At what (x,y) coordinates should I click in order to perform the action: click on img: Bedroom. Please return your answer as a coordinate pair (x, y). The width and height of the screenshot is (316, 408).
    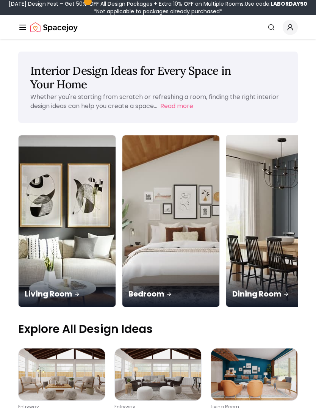
    Looking at the image, I should click on (171, 221).